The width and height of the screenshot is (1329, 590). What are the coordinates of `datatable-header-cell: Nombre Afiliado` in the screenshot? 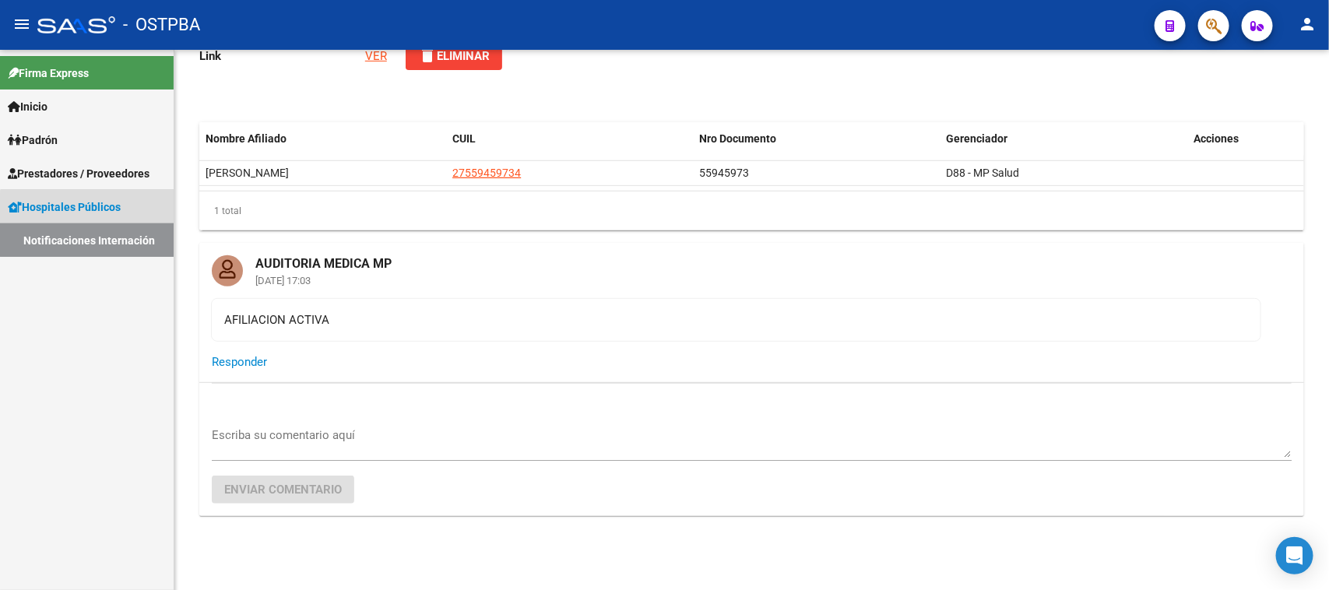 It's located at (322, 139).